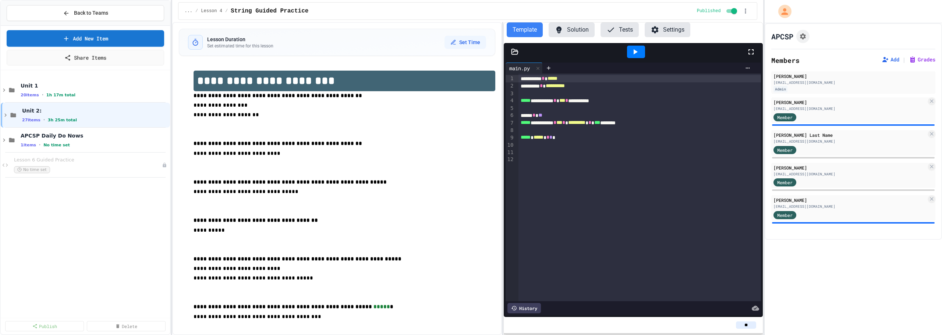 The height and width of the screenshot is (335, 942). Describe the element at coordinates (510, 101) in the screenshot. I see `div: 4` at that location.